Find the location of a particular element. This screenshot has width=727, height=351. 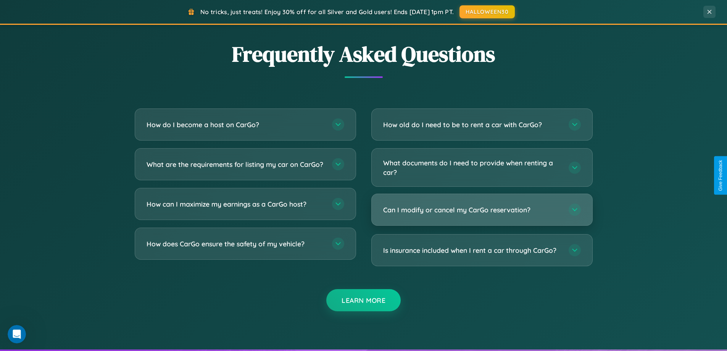

h3: How old do I need to be to rent a car with CarGo? is located at coordinates (472, 124).